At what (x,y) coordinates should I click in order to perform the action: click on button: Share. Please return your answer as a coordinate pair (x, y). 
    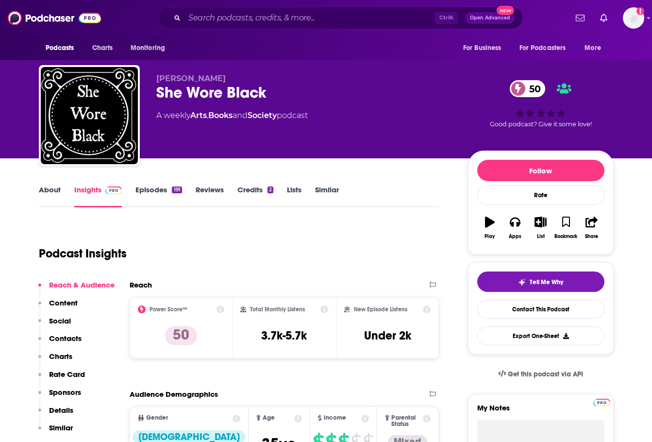
    Looking at the image, I should click on (591, 228).